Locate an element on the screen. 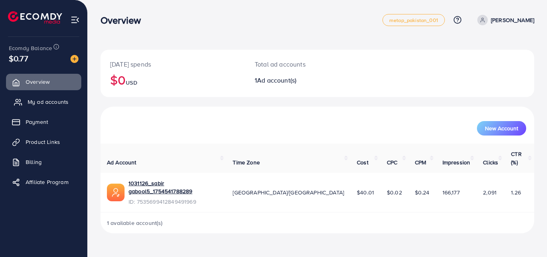 This screenshot has width=547, height=257. span: My ad accounts is located at coordinates (48, 102).